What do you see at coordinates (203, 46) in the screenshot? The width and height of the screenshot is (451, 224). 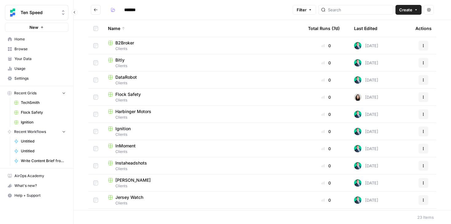 I see `a: B2BrokerClients` at bounding box center [203, 46].